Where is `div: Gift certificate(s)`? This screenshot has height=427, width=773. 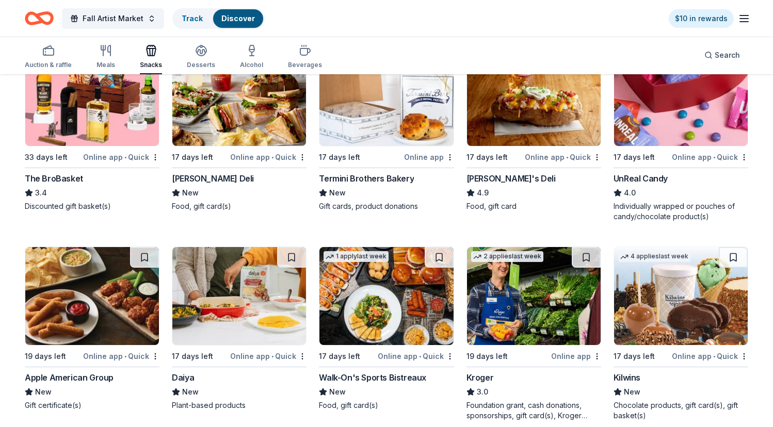 div: Gift certificate(s) is located at coordinates (92, 406).